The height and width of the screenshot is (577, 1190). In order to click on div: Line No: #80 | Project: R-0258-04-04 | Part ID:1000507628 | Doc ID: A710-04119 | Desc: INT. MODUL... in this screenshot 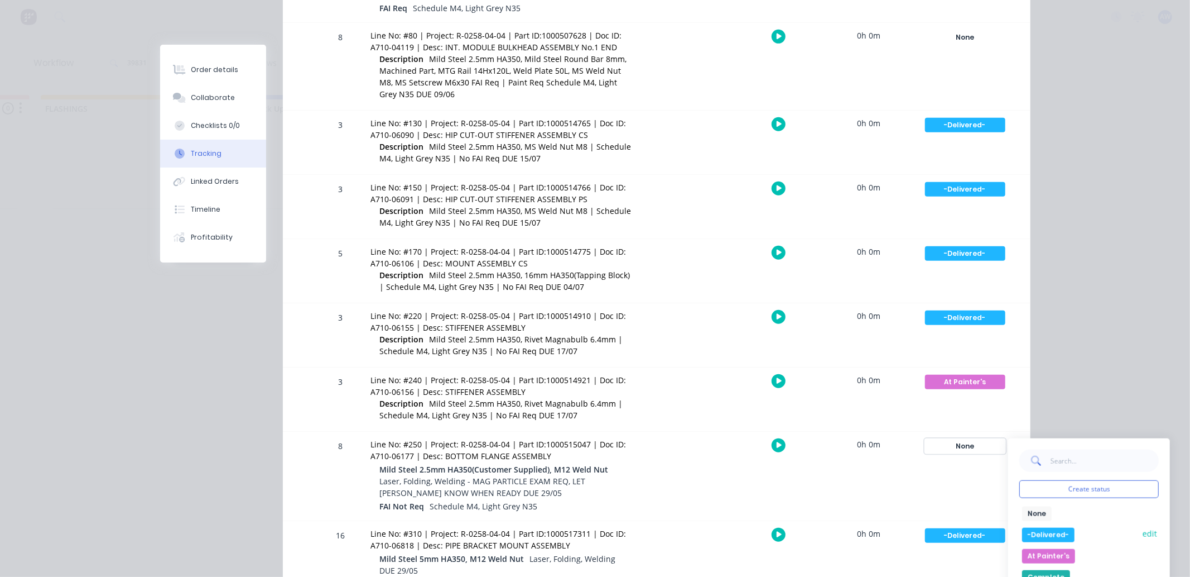, I will do `click(502, 41)`.